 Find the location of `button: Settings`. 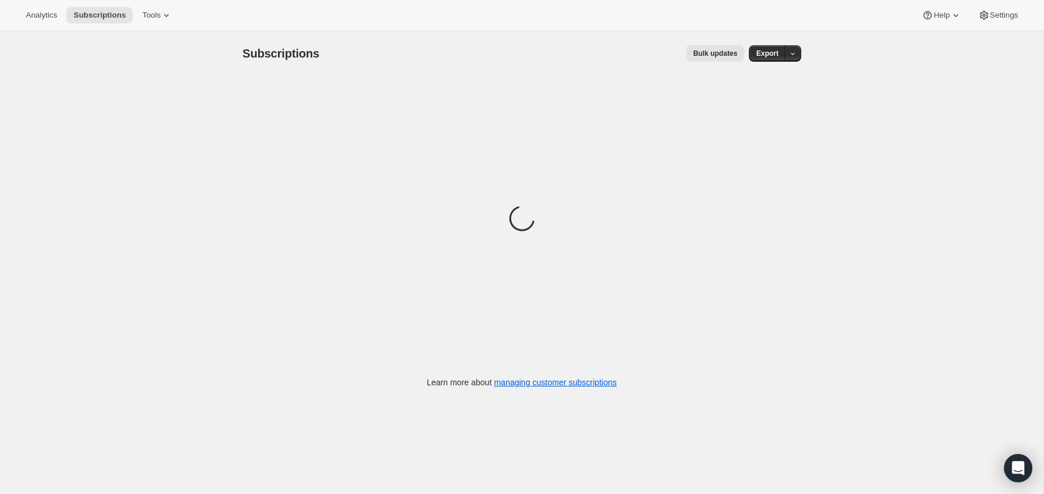

button: Settings is located at coordinates (998, 15).